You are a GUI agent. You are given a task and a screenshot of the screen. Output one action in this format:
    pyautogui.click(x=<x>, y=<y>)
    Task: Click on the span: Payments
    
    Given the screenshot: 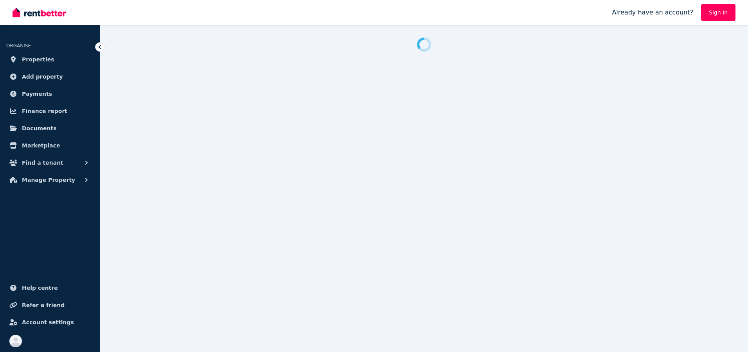 What is the action you would take?
    pyautogui.click(x=37, y=94)
    